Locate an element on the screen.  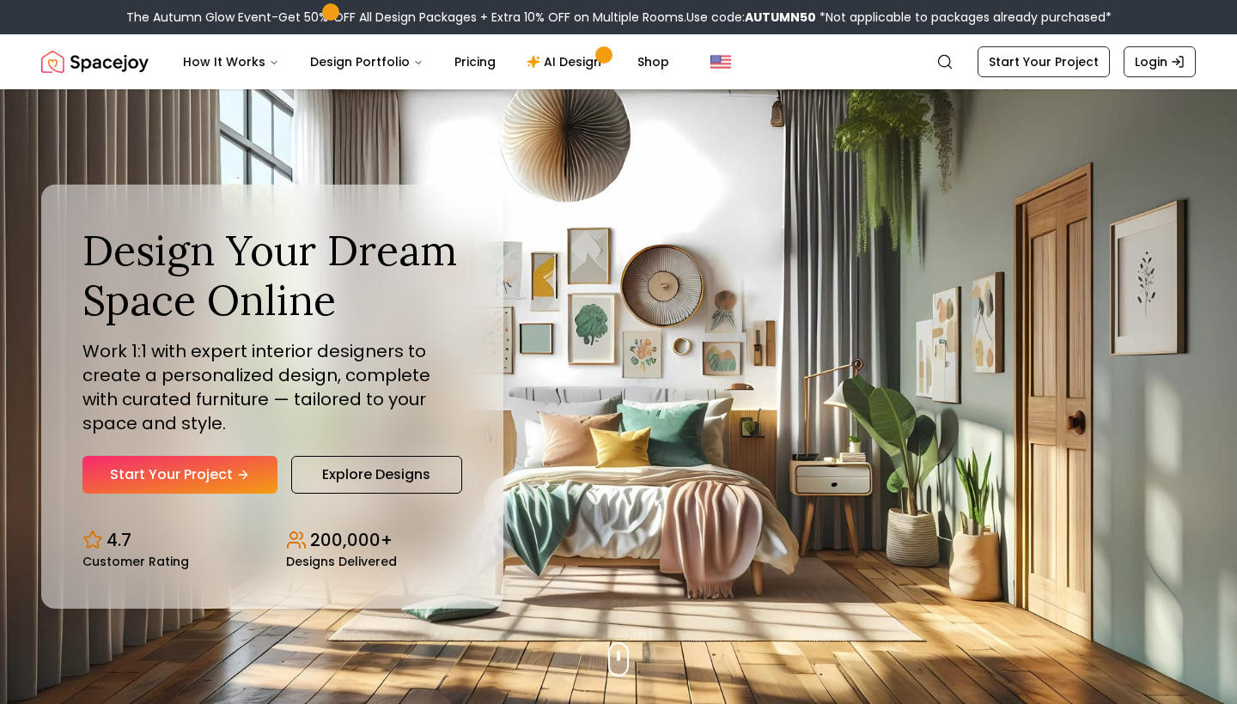
a: Spacejoy is located at coordinates (94, 62).